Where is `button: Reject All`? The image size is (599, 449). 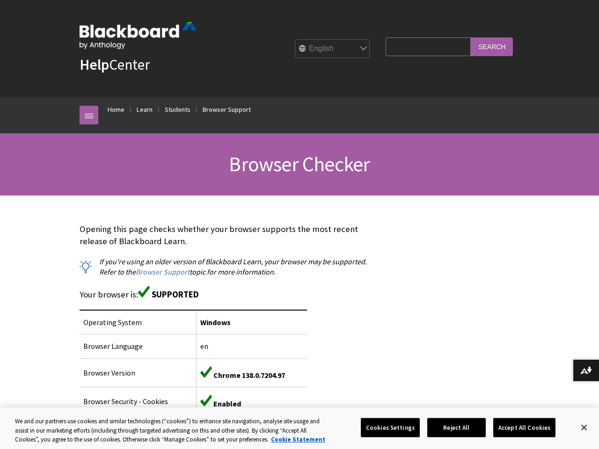
button: Reject All is located at coordinates (456, 427).